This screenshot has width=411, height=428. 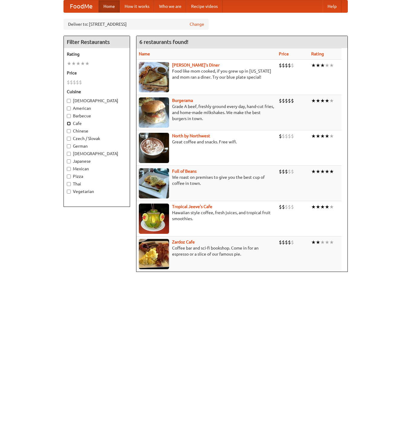 I want to click on p: Hawaiian style coffee, fresh juices, and tropical fruit smoothies., so click(x=206, y=216).